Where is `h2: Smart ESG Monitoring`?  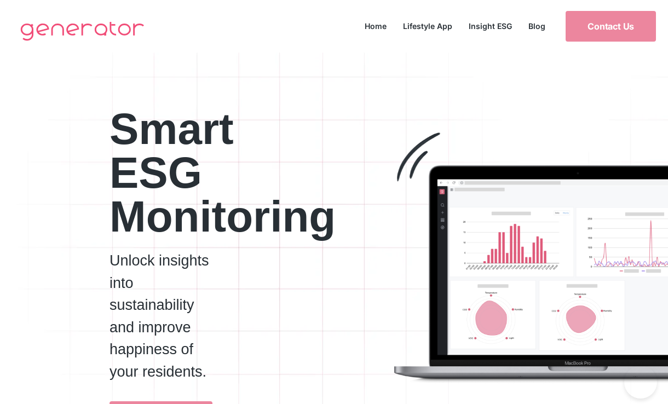
h2: Smart ESG Monitoring is located at coordinates (188, 173).